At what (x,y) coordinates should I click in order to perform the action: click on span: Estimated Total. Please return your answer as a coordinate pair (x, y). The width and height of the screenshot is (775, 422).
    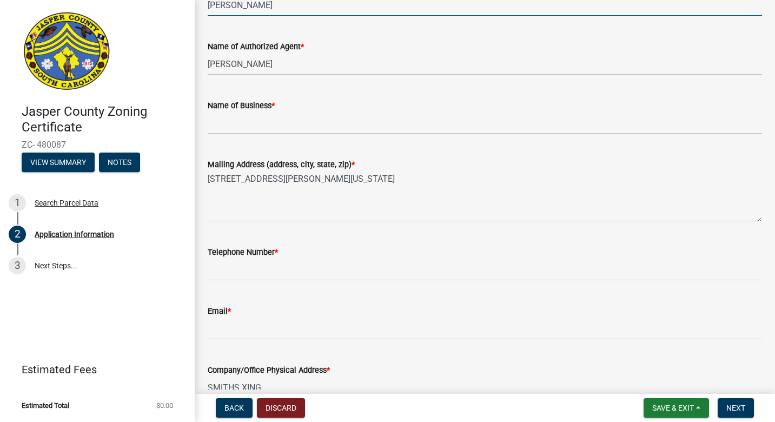
    Looking at the image, I should click on (45, 405).